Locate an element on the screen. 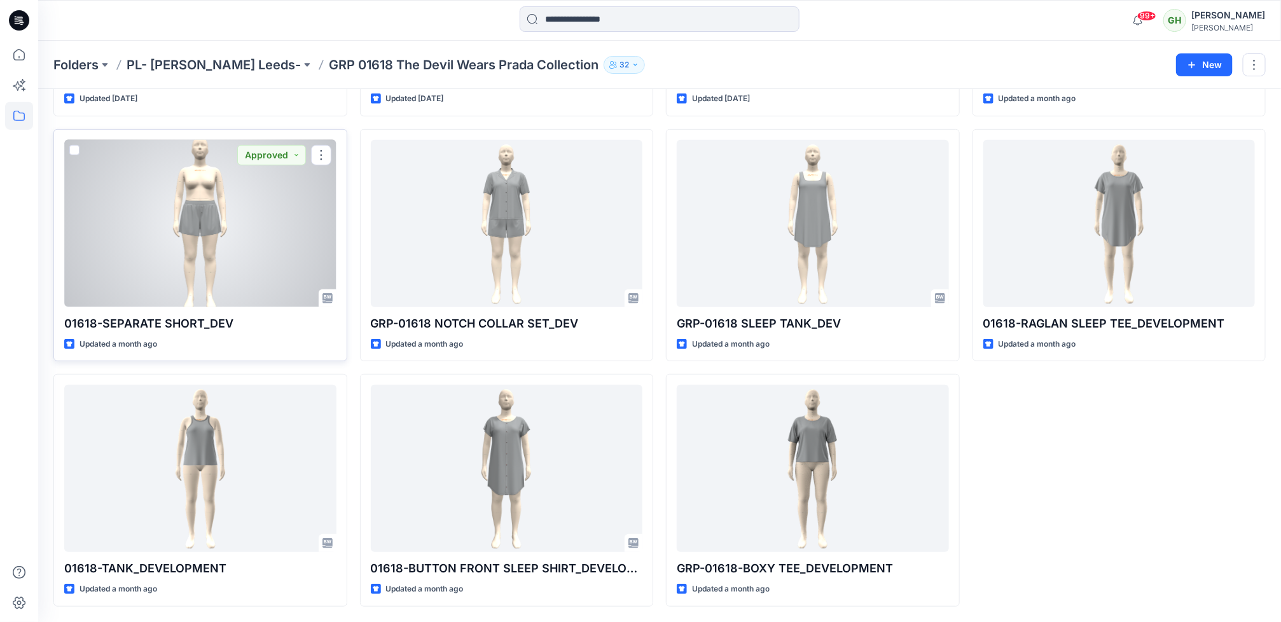 Image resolution: width=1281 pixels, height=622 pixels. a: 01618-RAGLAN SLEEP TEE_DEVELOPMENT is located at coordinates (1120, 223).